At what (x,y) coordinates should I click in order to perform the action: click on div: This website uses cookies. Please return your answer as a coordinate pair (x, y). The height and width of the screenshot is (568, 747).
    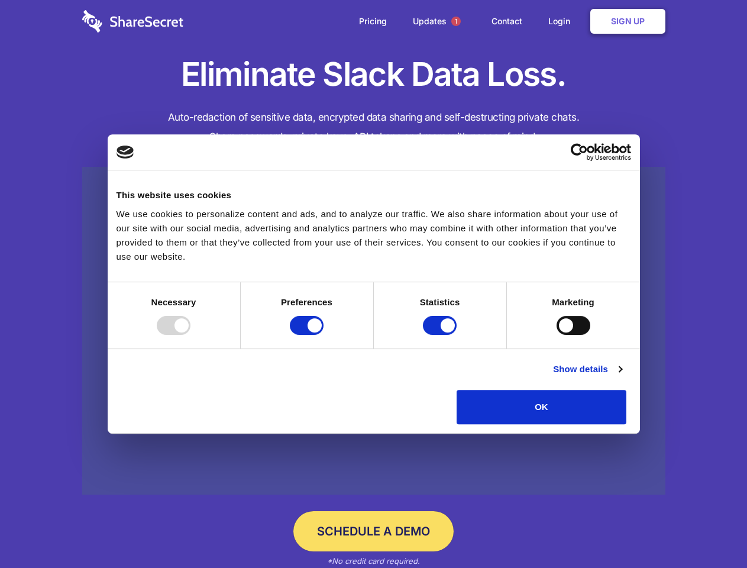
    Looking at the image, I should click on (374, 195).